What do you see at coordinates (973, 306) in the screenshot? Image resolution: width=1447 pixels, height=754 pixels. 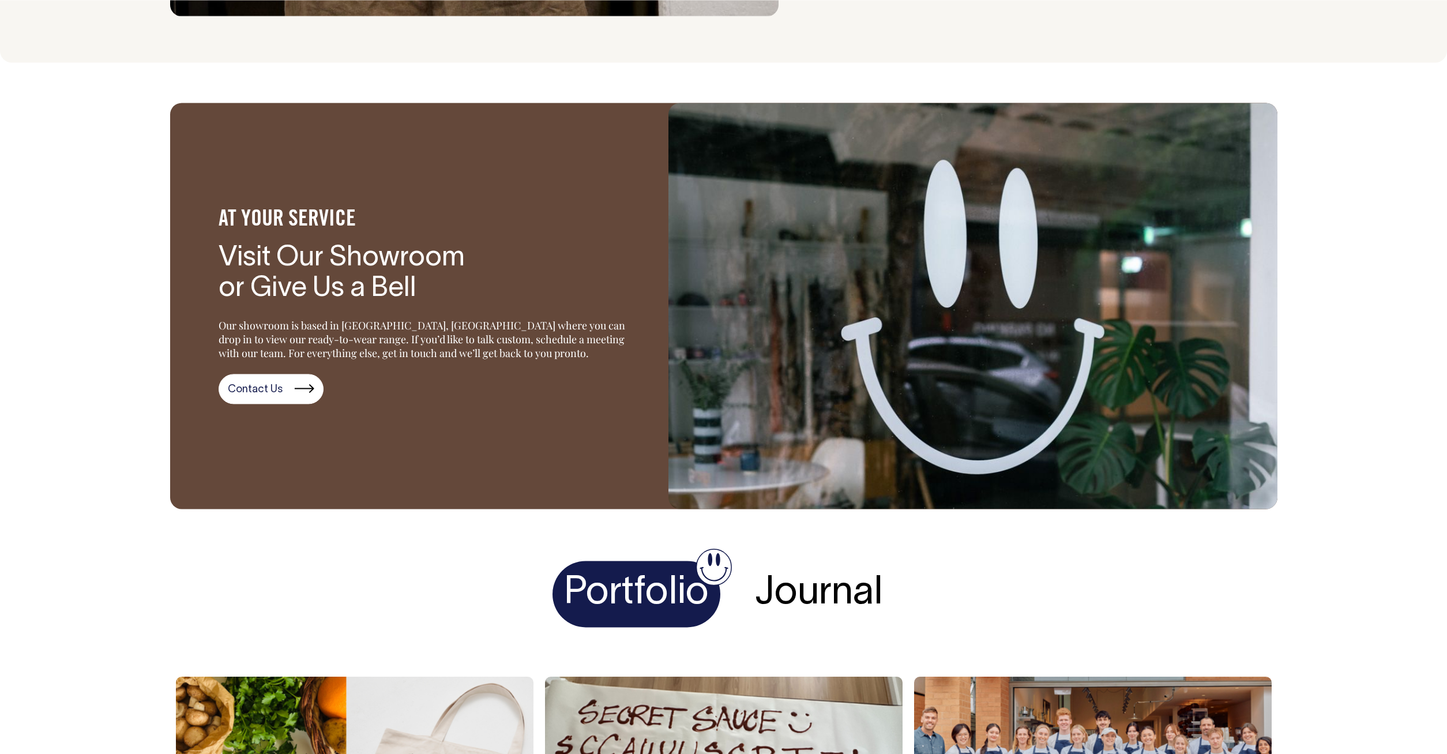 I see `img: Visit Our Showroom <br>or Give Us a Bell` at bounding box center [973, 306].